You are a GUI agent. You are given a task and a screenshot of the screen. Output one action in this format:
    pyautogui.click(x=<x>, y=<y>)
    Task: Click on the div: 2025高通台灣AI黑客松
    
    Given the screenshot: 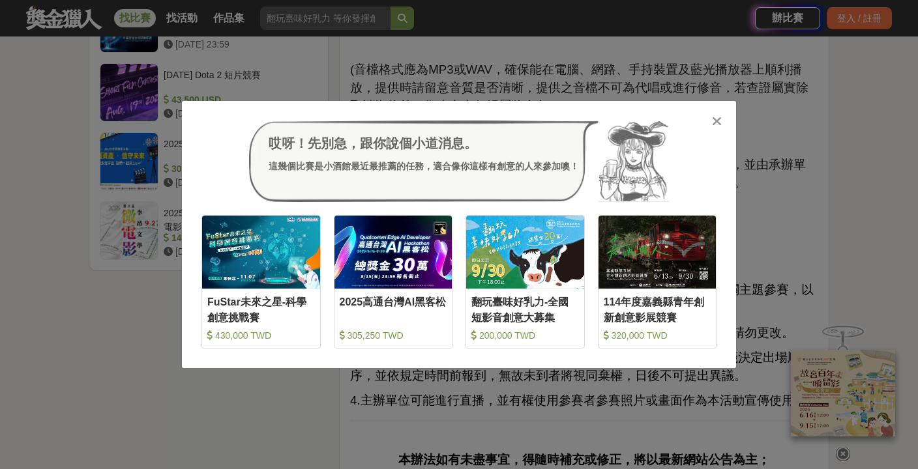 What is the action you would take?
    pyautogui.click(x=393, y=309)
    